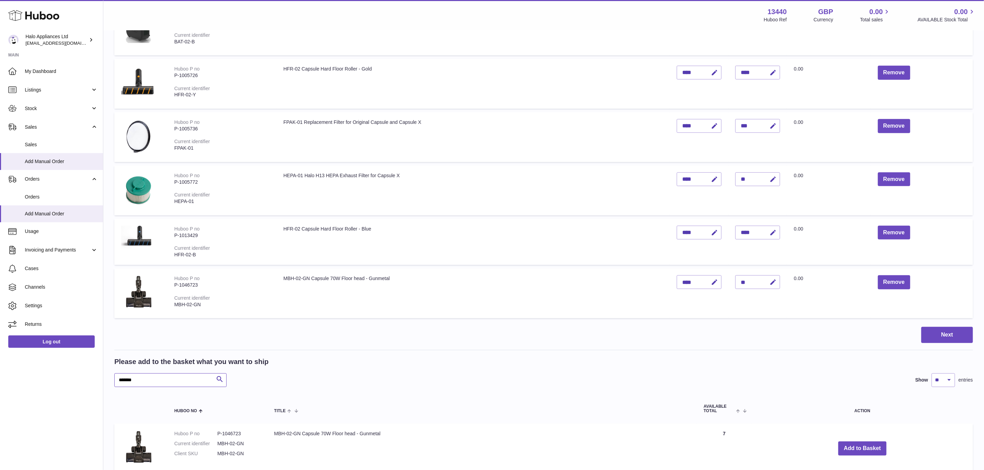  I want to click on a: 0.00 Total sales, so click(875, 15).